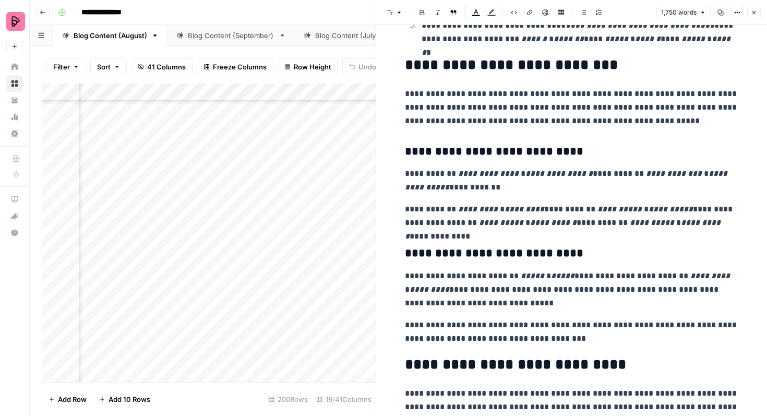  I want to click on button: Add 10 Rows, so click(125, 399).